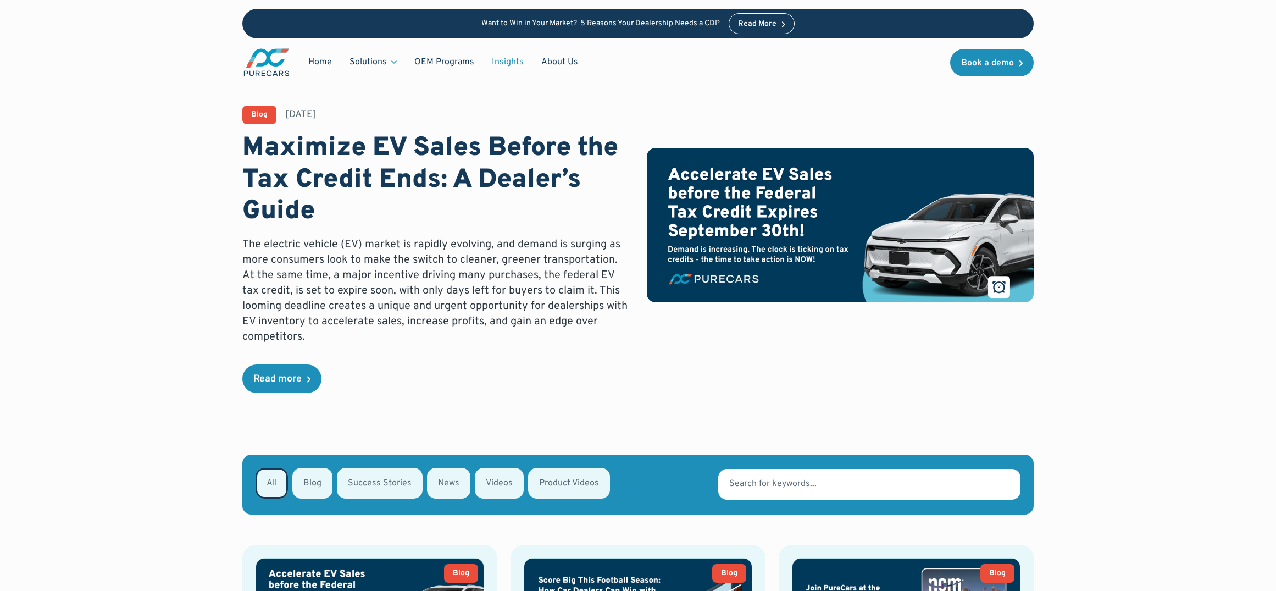 The height and width of the screenshot is (591, 1276). I want to click on a: About Us, so click(559, 62).